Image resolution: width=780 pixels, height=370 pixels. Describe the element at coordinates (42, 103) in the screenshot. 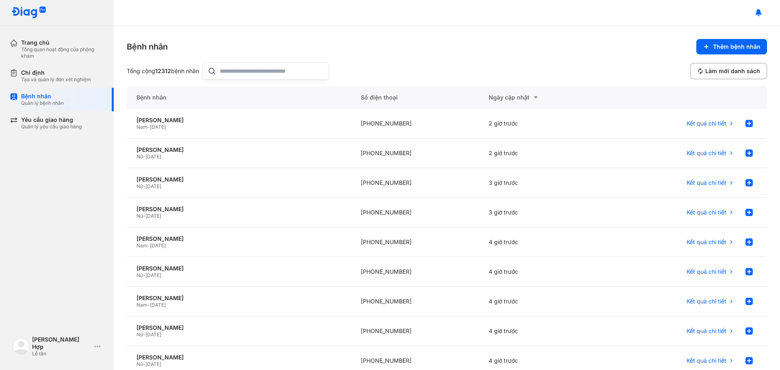

I see `div: Quản lý bệnh nhân` at that location.